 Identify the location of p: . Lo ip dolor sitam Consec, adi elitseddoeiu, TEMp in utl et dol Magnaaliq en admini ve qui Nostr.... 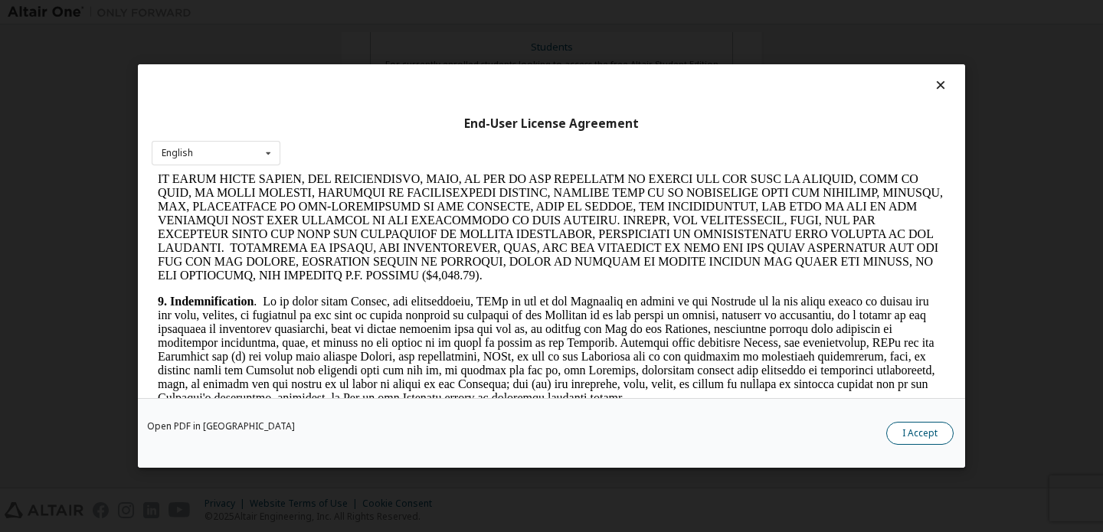
(400, 175).